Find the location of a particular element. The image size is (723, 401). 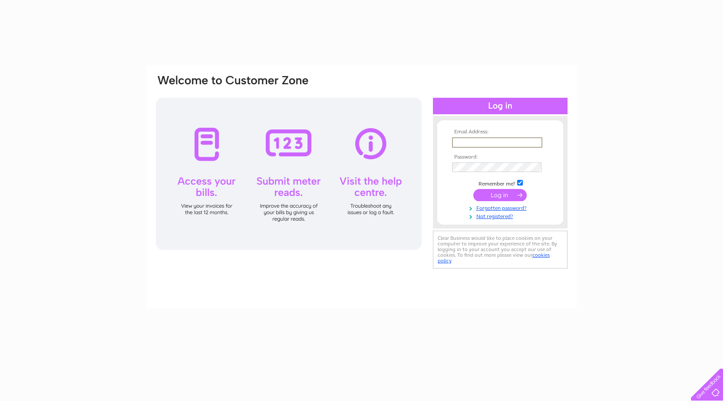

a: Not registered? is located at coordinates (501, 215).